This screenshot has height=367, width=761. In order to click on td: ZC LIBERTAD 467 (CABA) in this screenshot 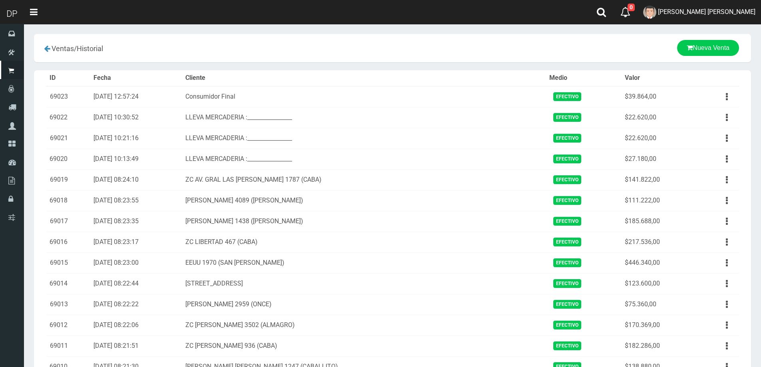, I will do `click(364, 242)`.